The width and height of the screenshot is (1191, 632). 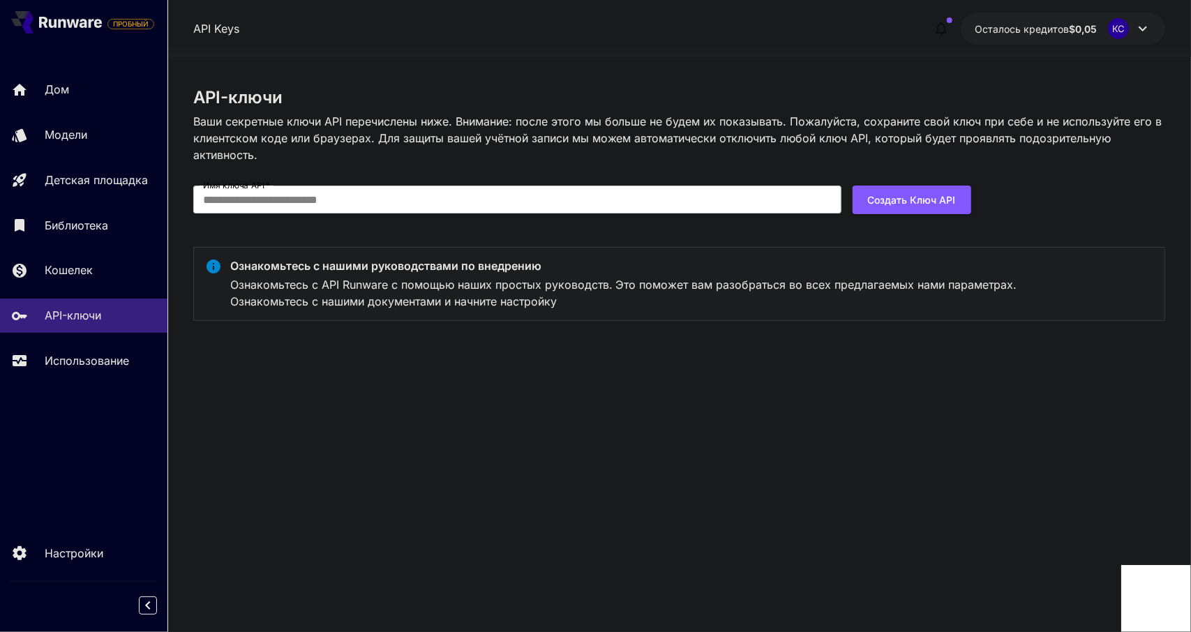 I want to click on p: API Keys, so click(x=216, y=29).